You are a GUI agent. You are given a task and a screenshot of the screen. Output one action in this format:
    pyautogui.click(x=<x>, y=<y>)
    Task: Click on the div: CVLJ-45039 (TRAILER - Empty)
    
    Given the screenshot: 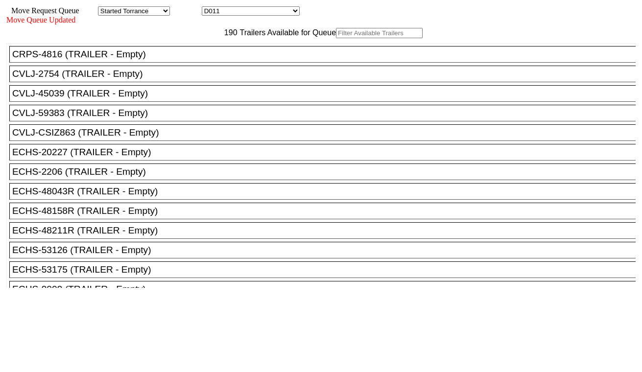 What is the action you would take?
    pyautogui.click(x=327, y=94)
    